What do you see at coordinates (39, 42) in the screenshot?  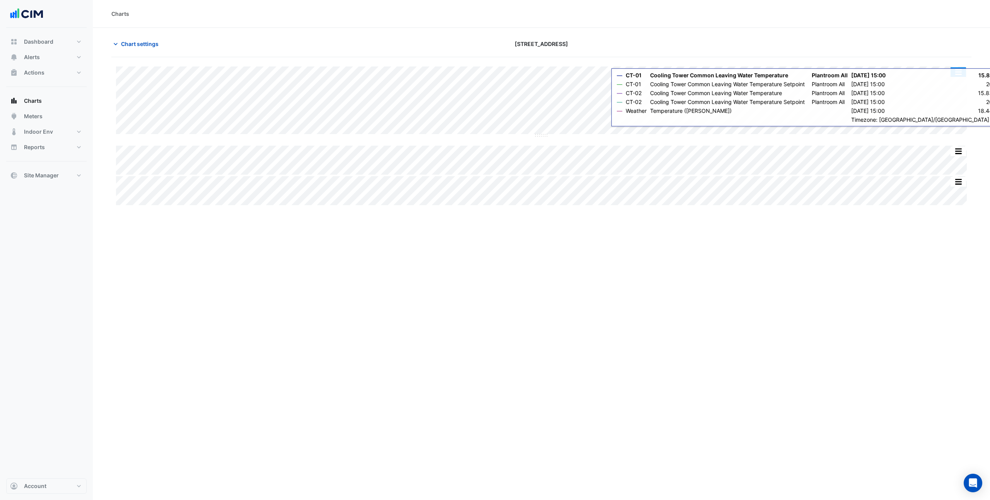 I see `span: Dashboard` at bounding box center [39, 42].